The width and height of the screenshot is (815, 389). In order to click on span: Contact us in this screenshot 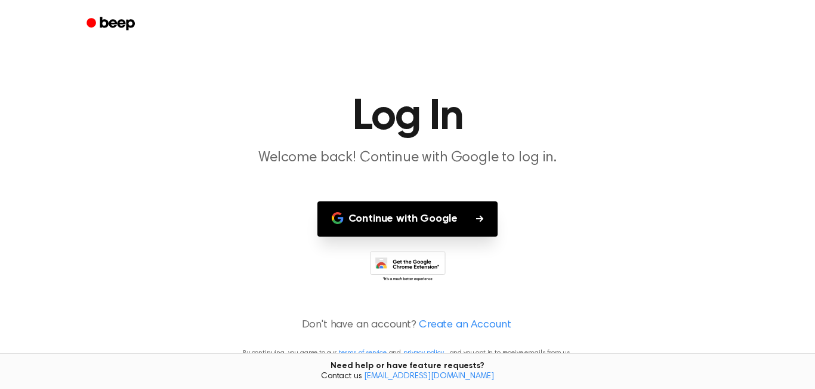, I will do `click(408, 377)`.